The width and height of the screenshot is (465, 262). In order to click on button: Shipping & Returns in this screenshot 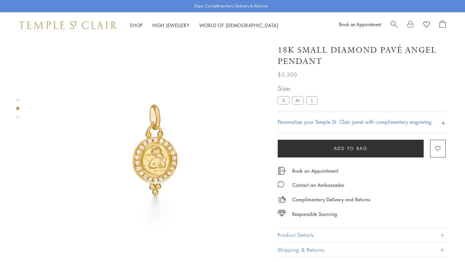, I will do `click(362, 250)`.